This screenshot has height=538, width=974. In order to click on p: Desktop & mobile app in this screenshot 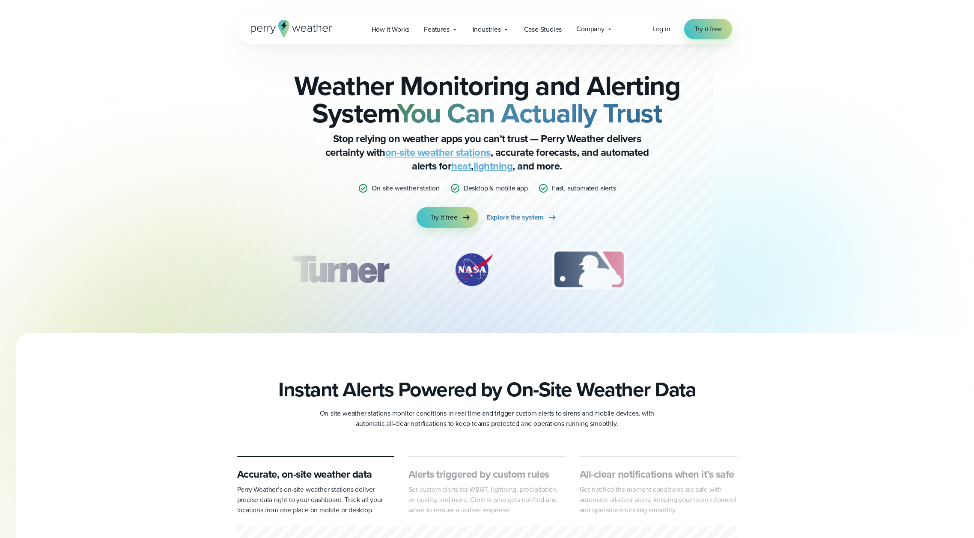, I will do `click(496, 188)`.